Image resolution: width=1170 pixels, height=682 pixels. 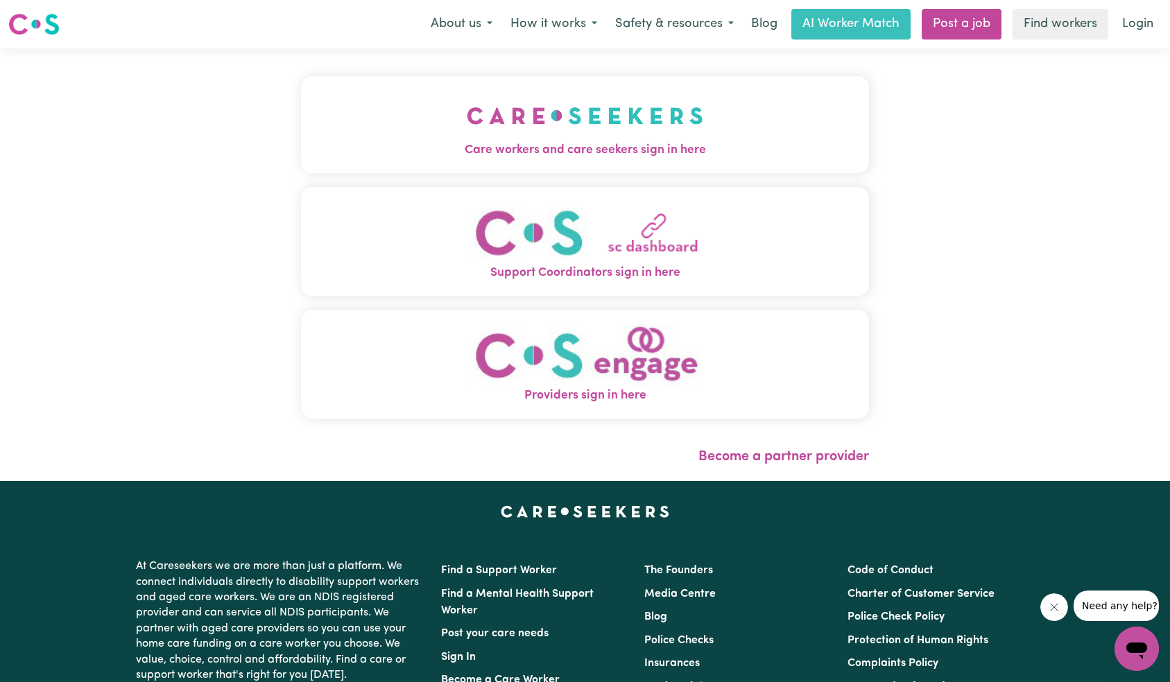 I want to click on a: Protection of Human Rights, so click(x=918, y=641).